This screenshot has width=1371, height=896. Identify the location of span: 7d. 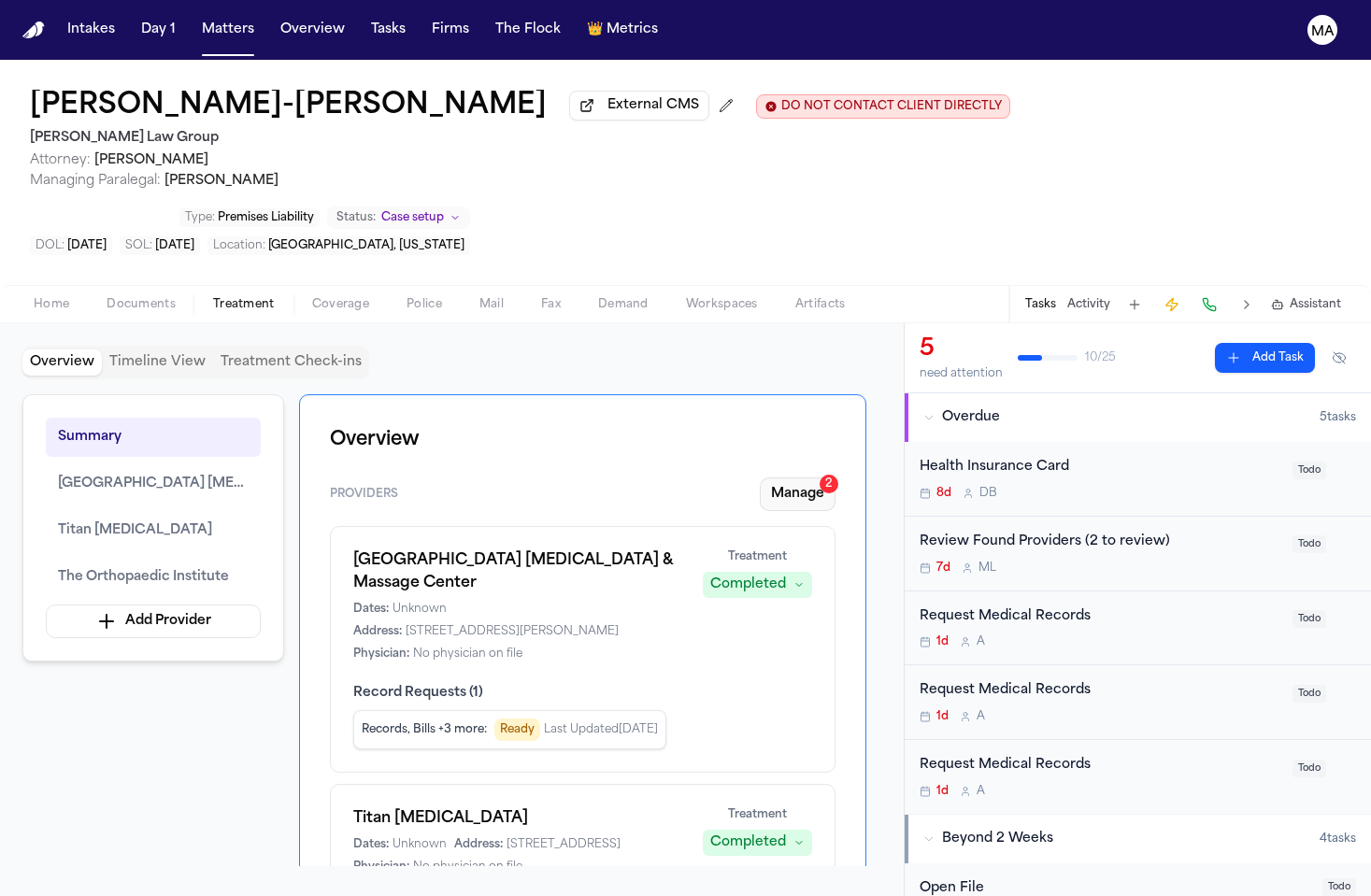
(943, 568).